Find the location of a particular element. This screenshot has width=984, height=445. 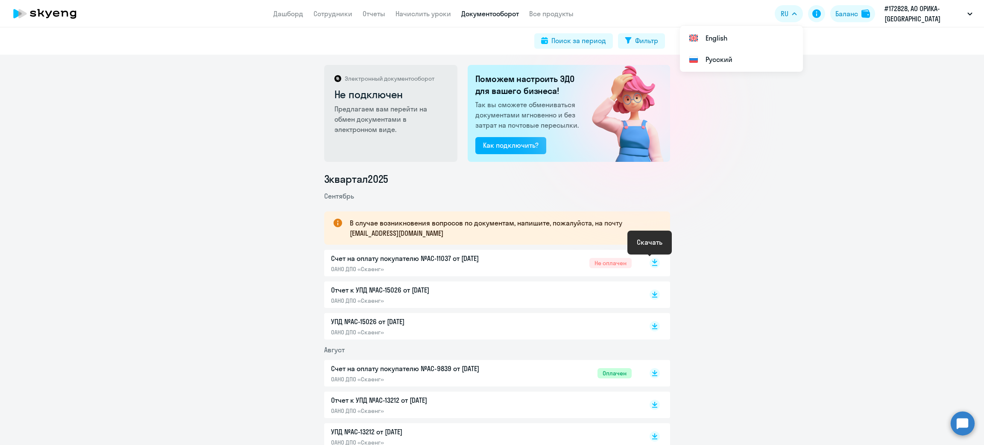

div: Баланс is located at coordinates (846, 14).